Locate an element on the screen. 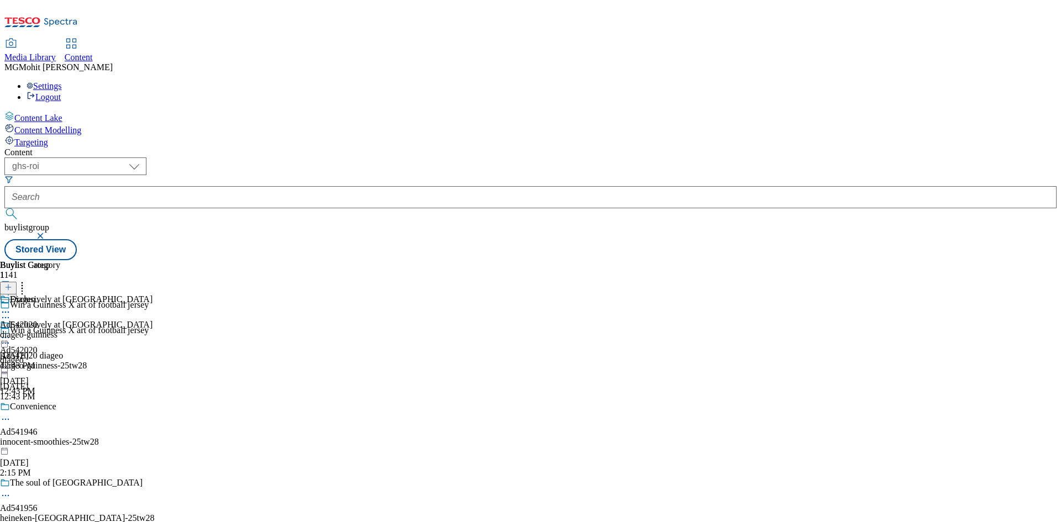 The width and height of the screenshot is (1061, 522). a: Targeting is located at coordinates (531, 141).